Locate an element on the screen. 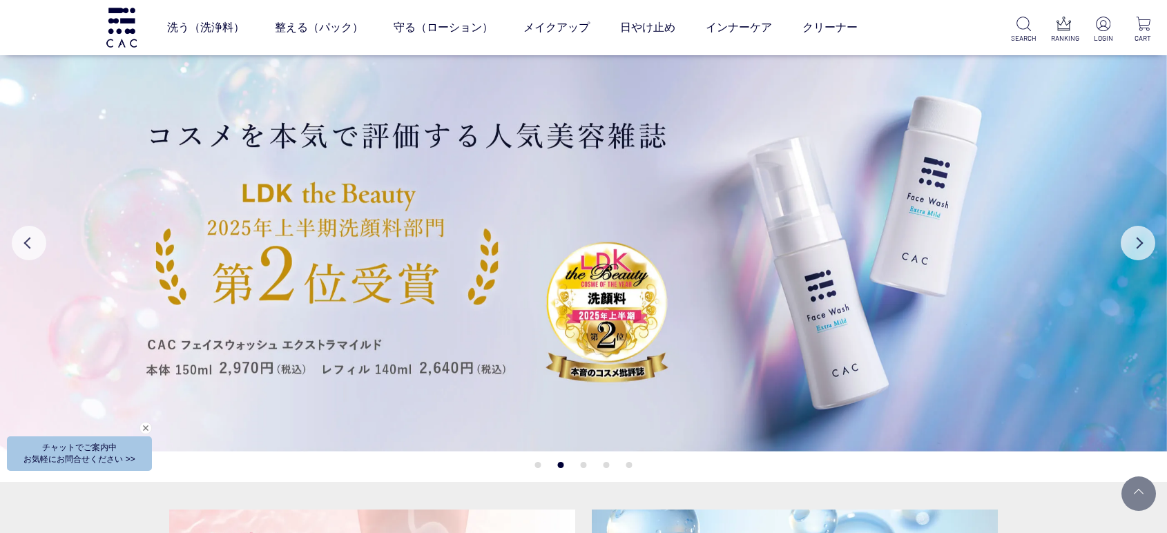 The width and height of the screenshot is (1167, 533). a: 日やけ止め is located at coordinates (648, 28).